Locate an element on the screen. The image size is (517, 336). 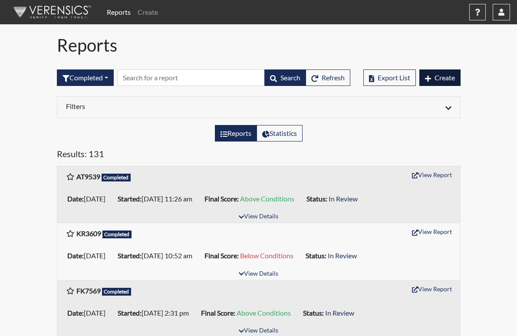
b: FK7569 is located at coordinates (89, 290).